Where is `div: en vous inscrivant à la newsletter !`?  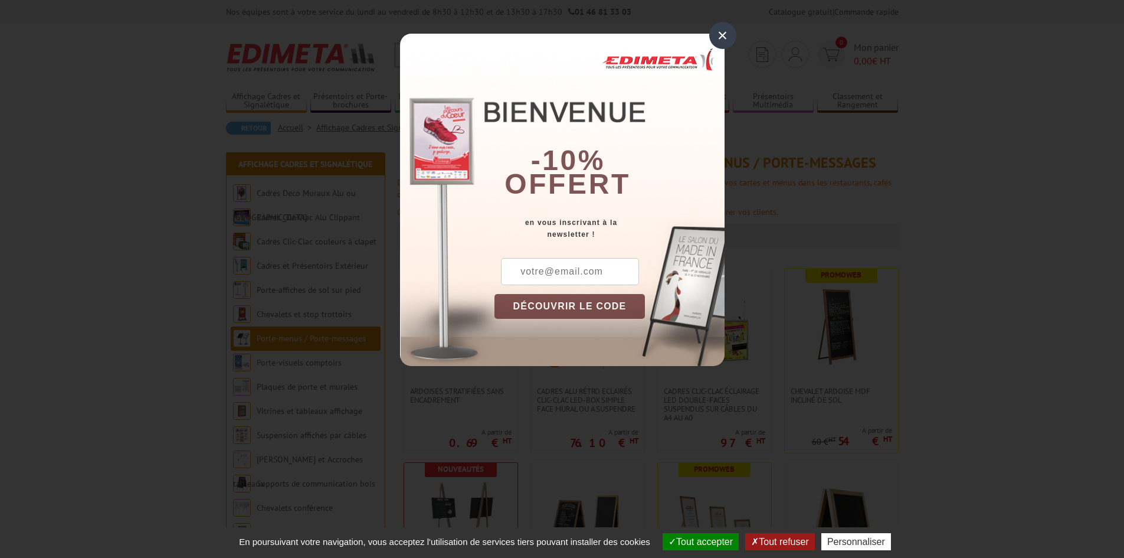 div: en vous inscrivant à la newsletter ! is located at coordinates (609, 228).